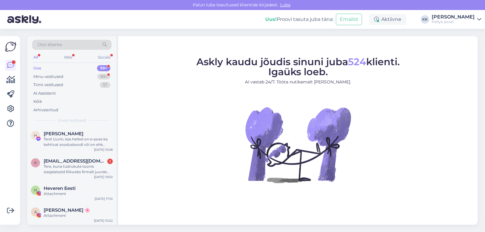  I want to click on div: Tere! Uurin, kas hetkel on e-poes ka kehtivat sooduskoodi või on ehk taasiseseisvumispäeval pakku..., so click(78, 142).